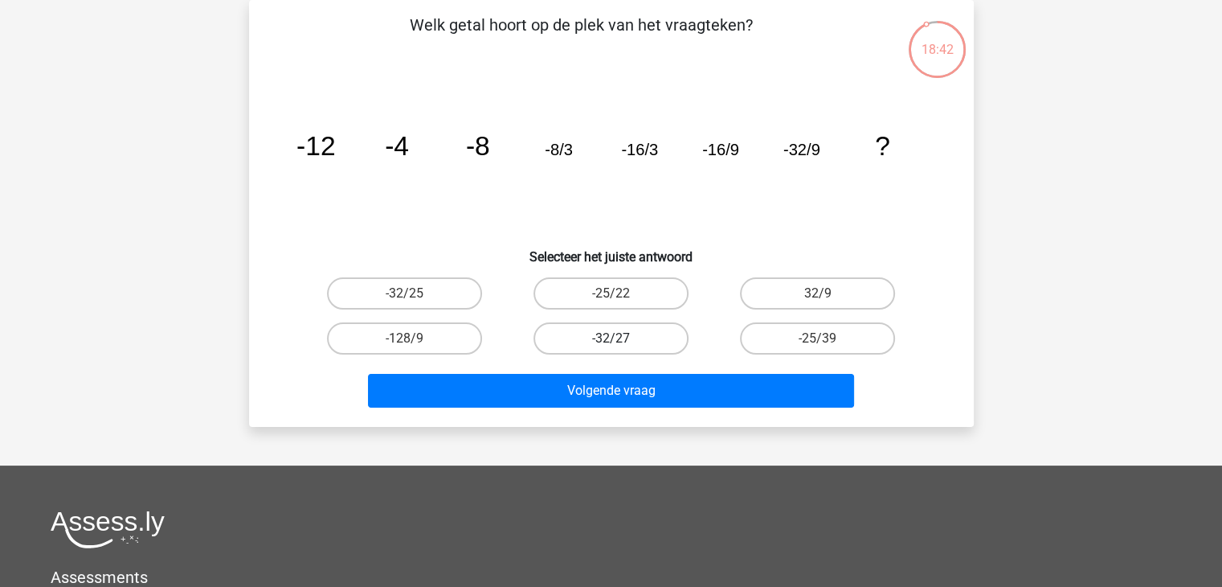  I want to click on label: 32/9, so click(817, 293).